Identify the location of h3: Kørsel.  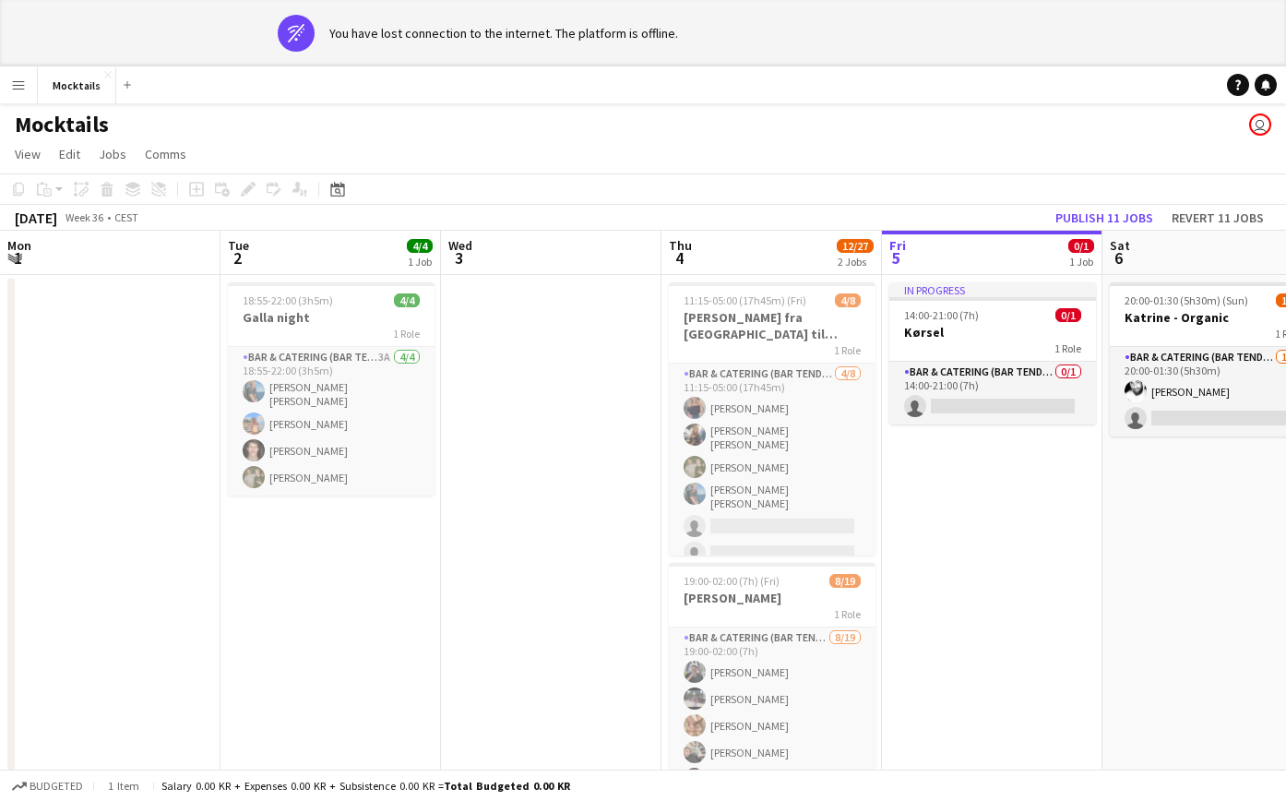
(992, 332).